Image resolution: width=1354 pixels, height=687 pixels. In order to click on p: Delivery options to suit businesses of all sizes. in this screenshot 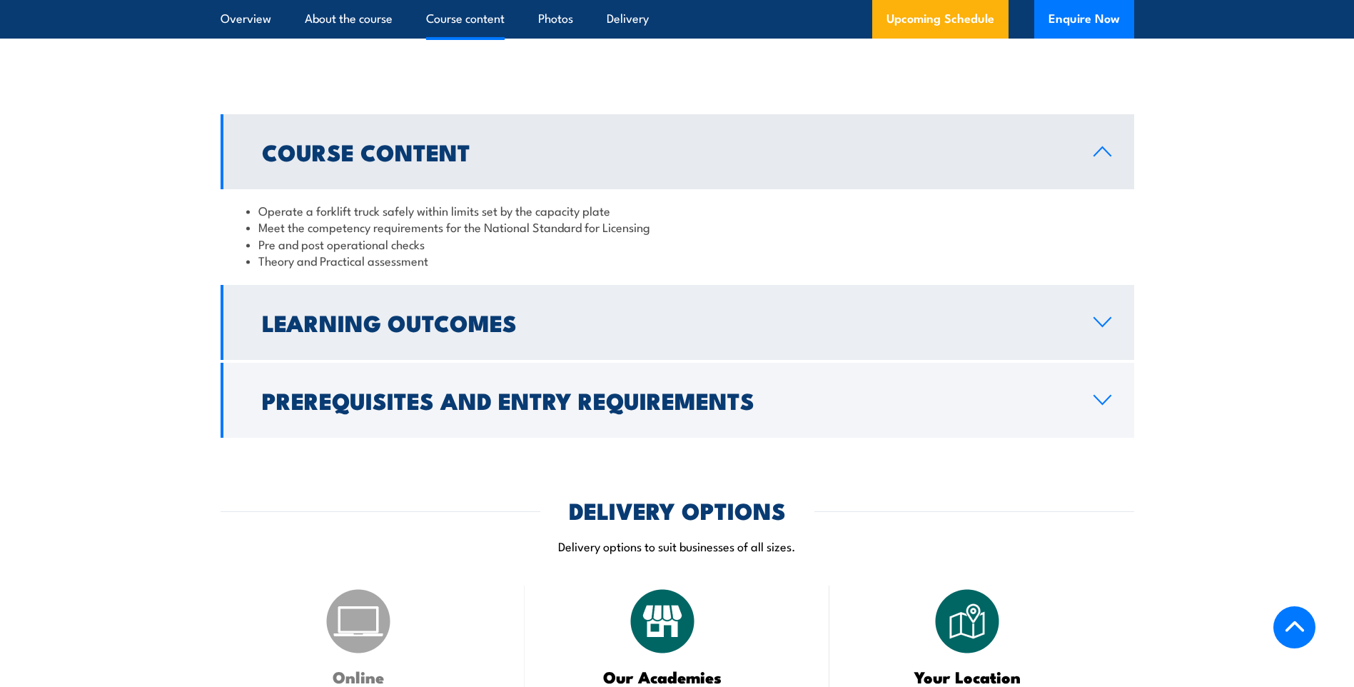, I will do `click(677, 545)`.